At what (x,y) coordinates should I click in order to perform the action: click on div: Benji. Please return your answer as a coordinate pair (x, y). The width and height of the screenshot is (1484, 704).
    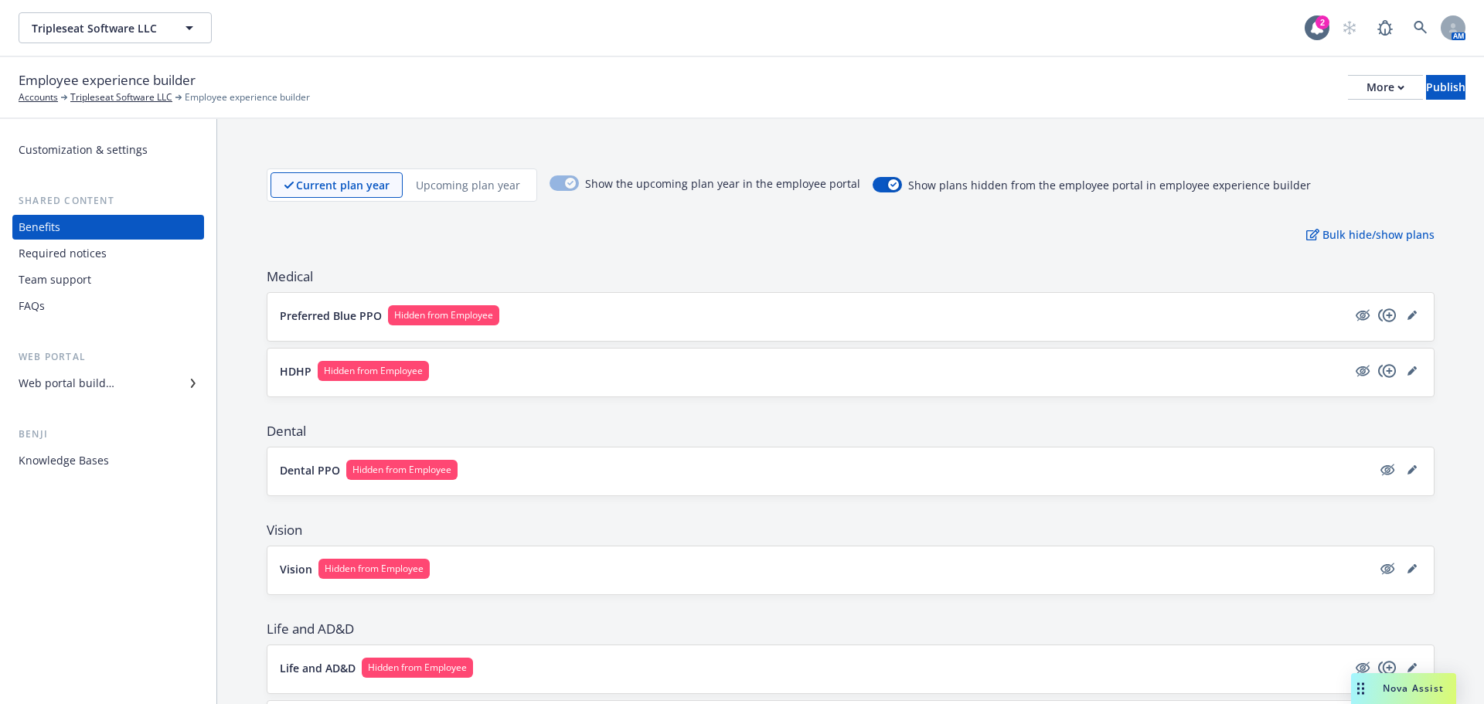
    Looking at the image, I should click on (108, 434).